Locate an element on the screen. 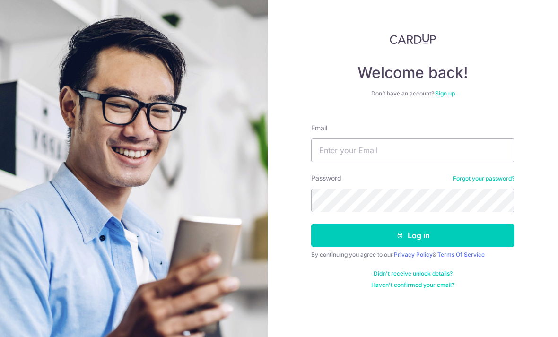 The height and width of the screenshot is (337, 558). div: By continuing you agree to our & is located at coordinates (413, 255).